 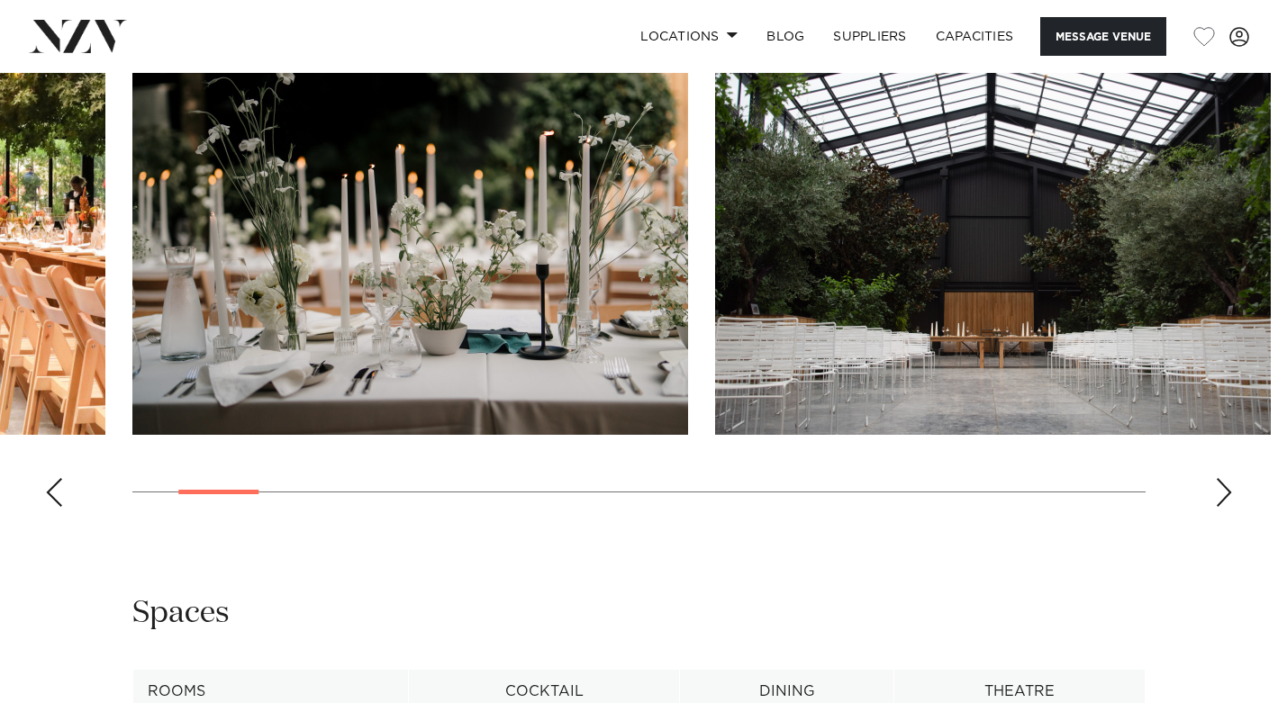 I want to click on swiper-slide: 3 / 22, so click(x=992, y=231).